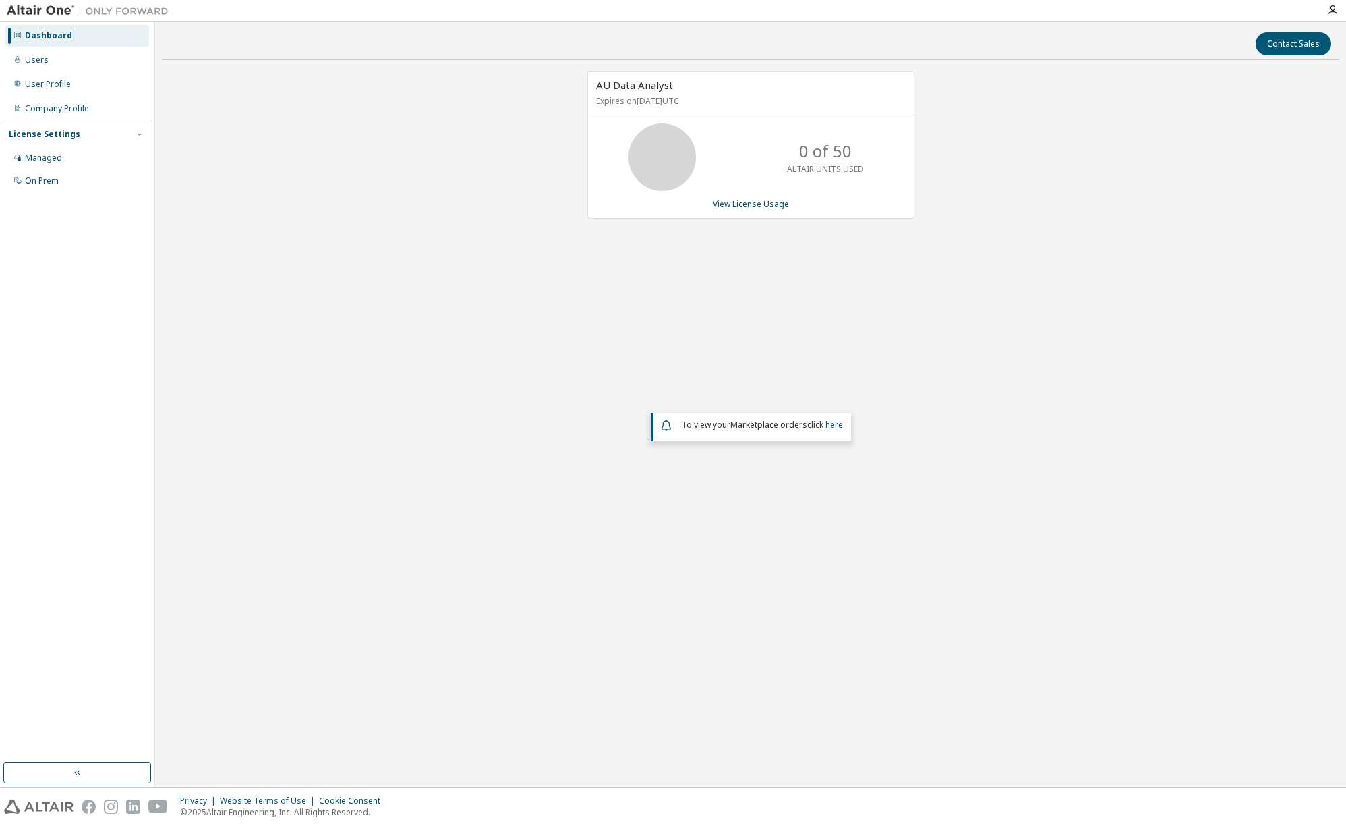  What do you see at coordinates (45, 134) in the screenshot?
I see `div: License Settings` at bounding box center [45, 134].